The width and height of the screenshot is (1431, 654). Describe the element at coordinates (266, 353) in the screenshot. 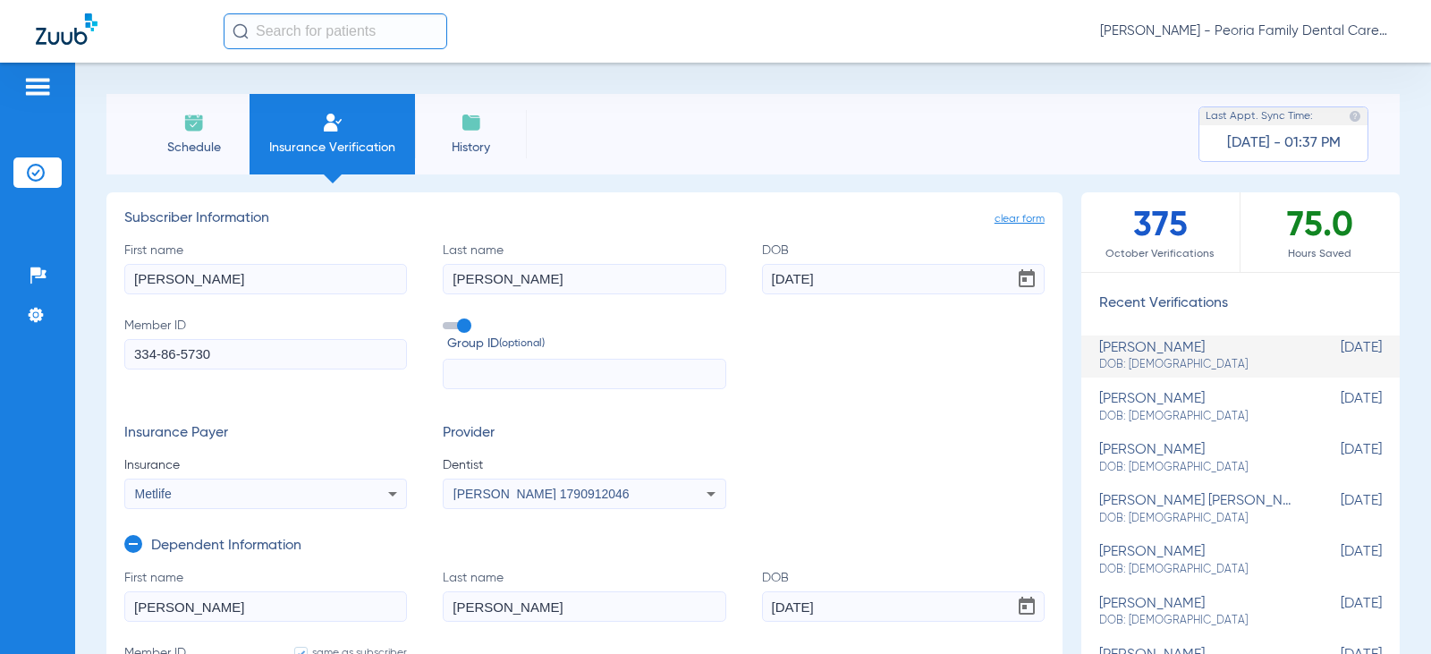

I see `label: Member ID` at that location.